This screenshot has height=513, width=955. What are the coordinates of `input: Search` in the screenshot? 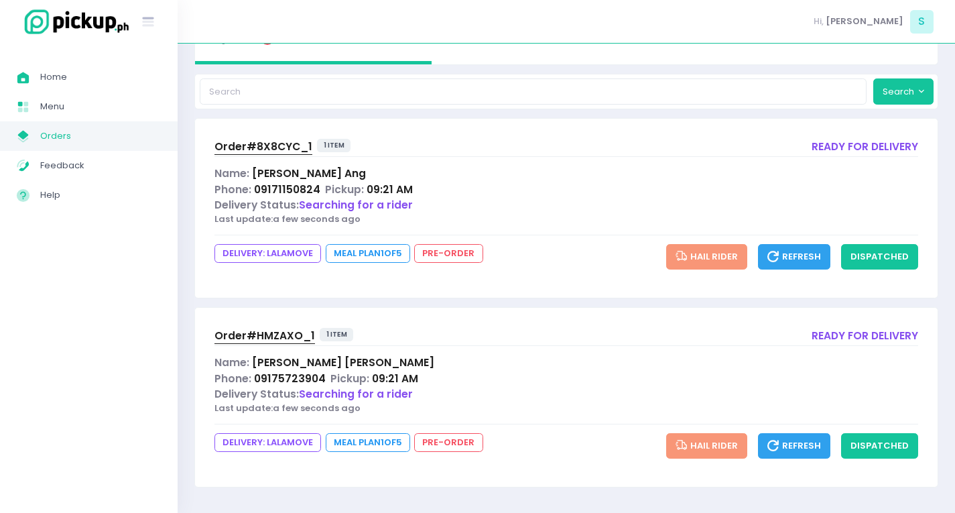 It's located at (534, 91).